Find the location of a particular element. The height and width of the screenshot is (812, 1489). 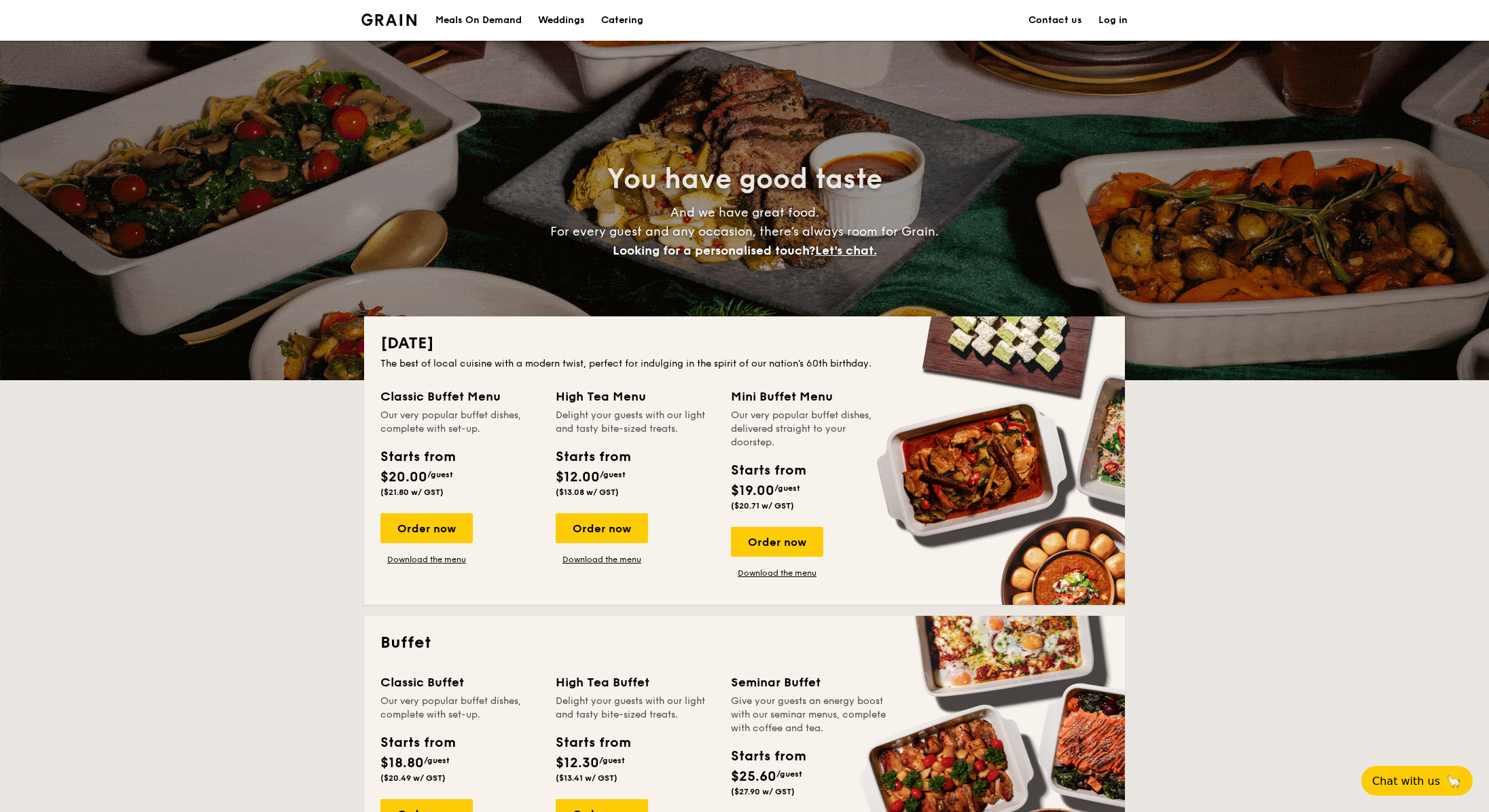

span: $12.00 is located at coordinates (577, 478).